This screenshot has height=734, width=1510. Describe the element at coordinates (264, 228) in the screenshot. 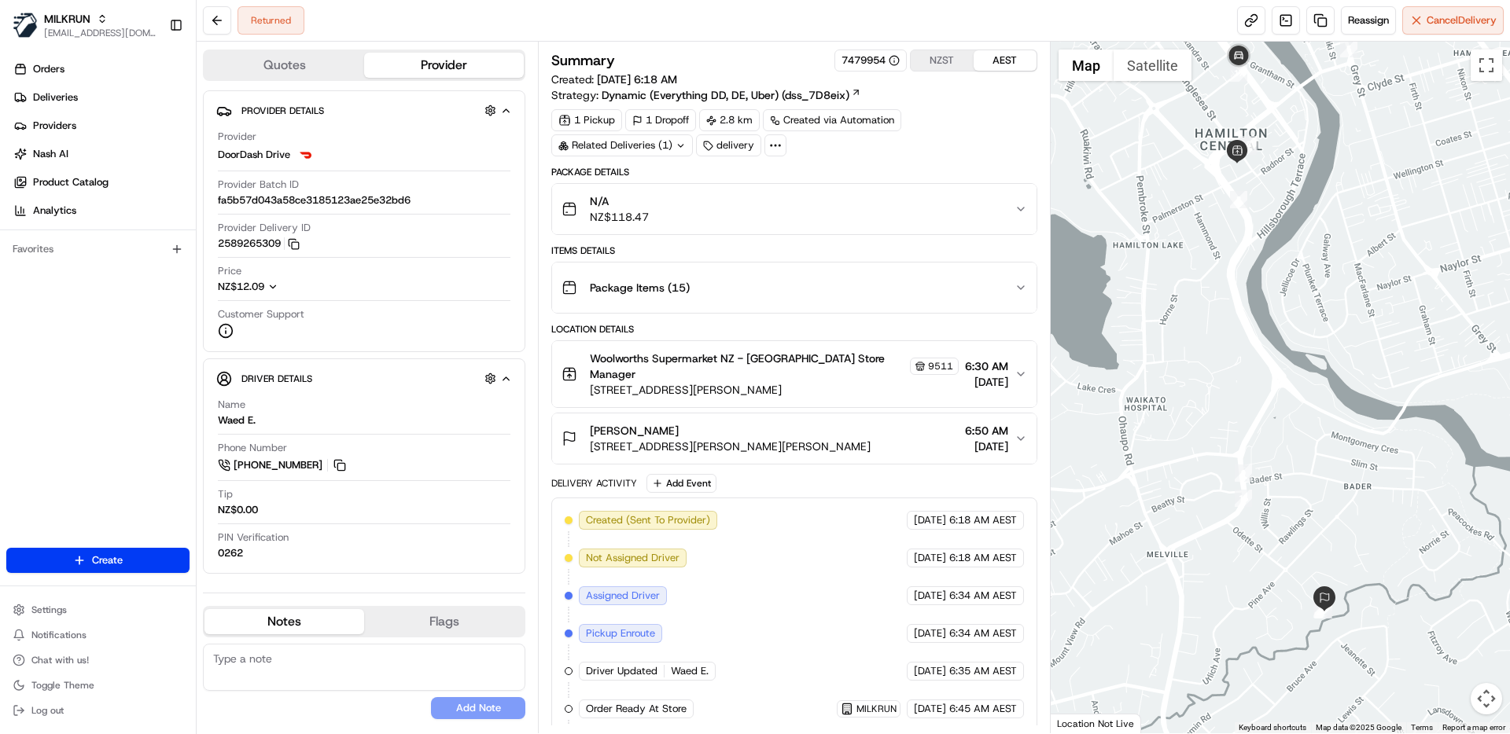

I see `span: Provider Delivery ID` at that location.